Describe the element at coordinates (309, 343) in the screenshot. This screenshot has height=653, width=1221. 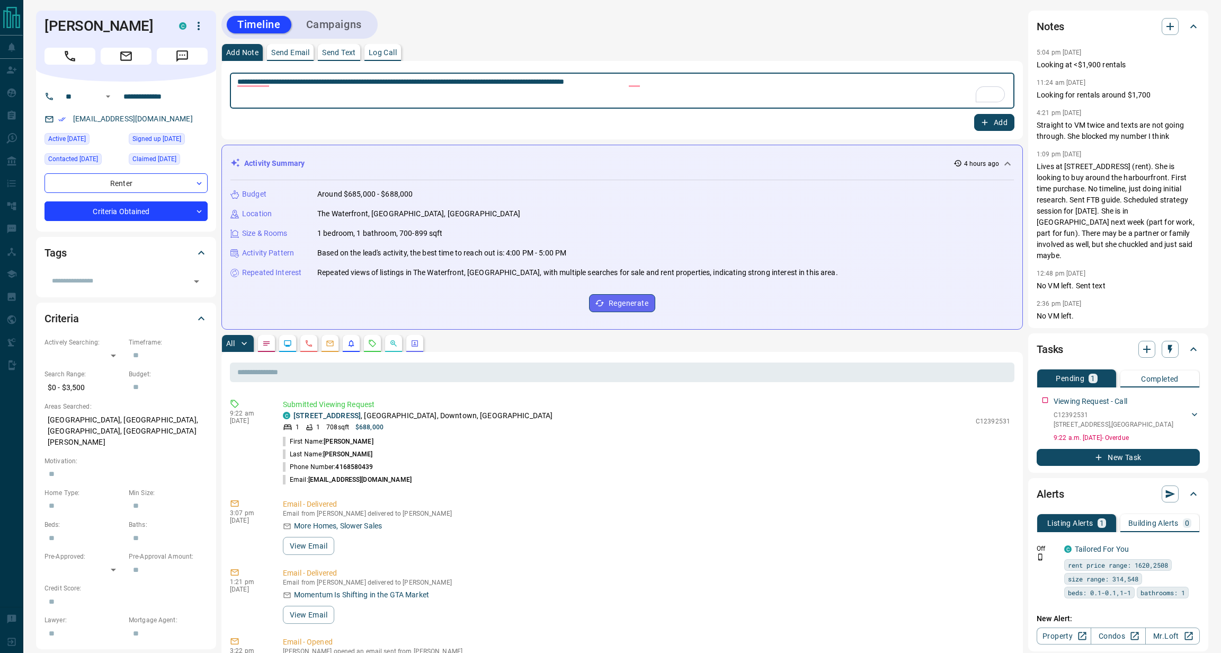
I see `svg: Calls` at that location.